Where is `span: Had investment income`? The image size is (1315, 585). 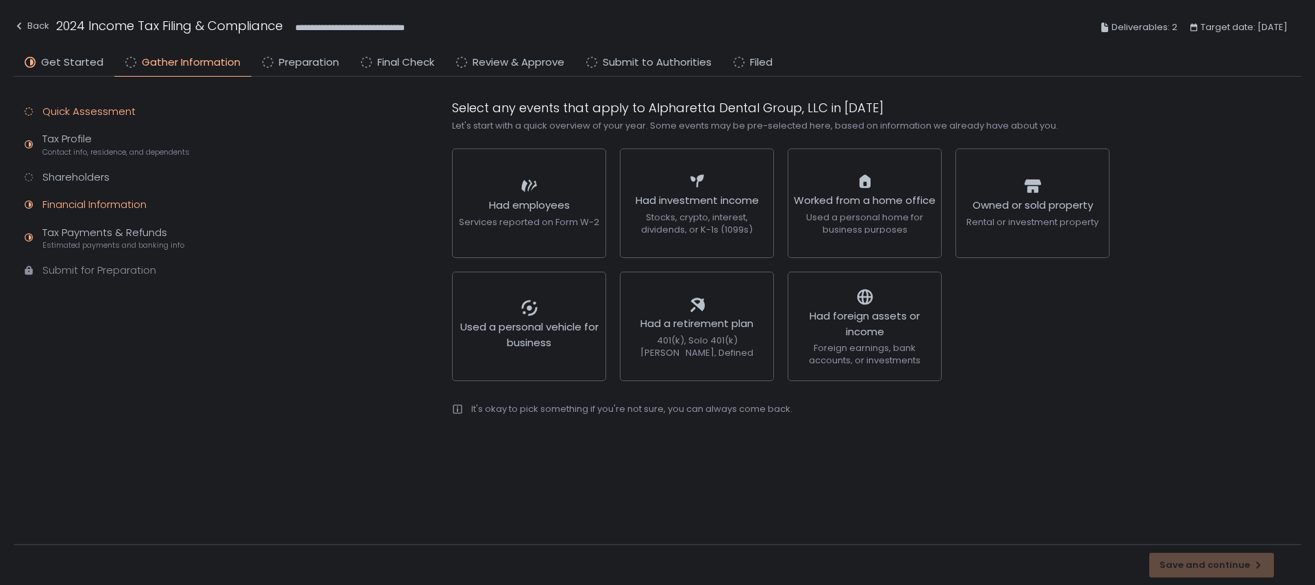 span: Had investment income is located at coordinates (697, 200).